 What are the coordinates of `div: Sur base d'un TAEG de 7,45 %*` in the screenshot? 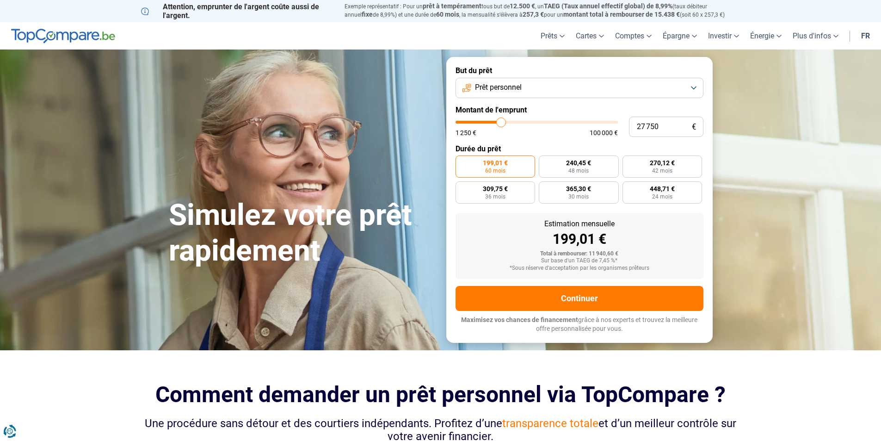 It's located at (580, 261).